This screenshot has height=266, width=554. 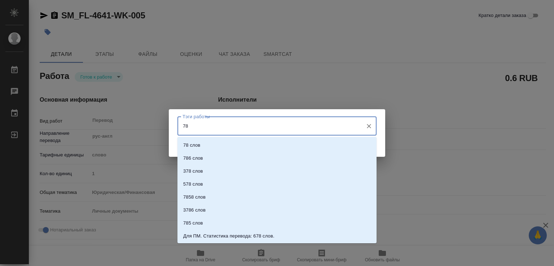 I want to click on p: 3786 слов, so click(x=195, y=210).